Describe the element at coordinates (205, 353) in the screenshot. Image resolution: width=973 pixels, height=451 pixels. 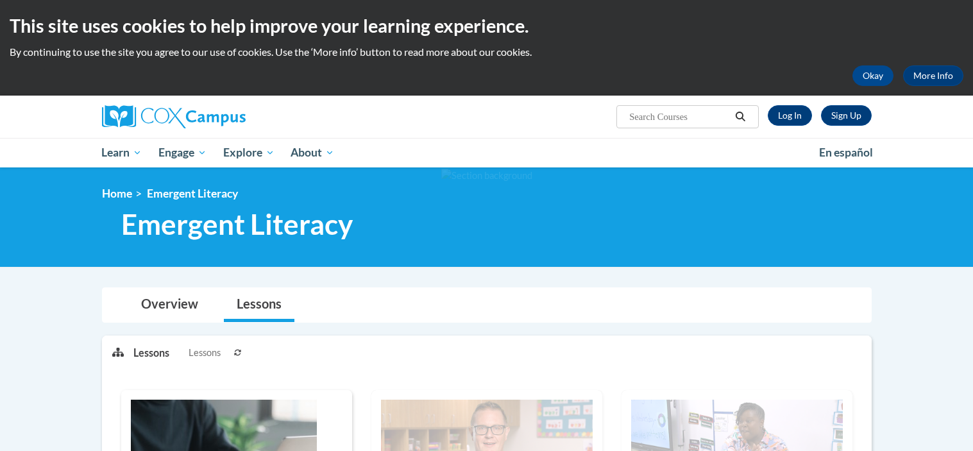
I see `span: Lessons` at that location.